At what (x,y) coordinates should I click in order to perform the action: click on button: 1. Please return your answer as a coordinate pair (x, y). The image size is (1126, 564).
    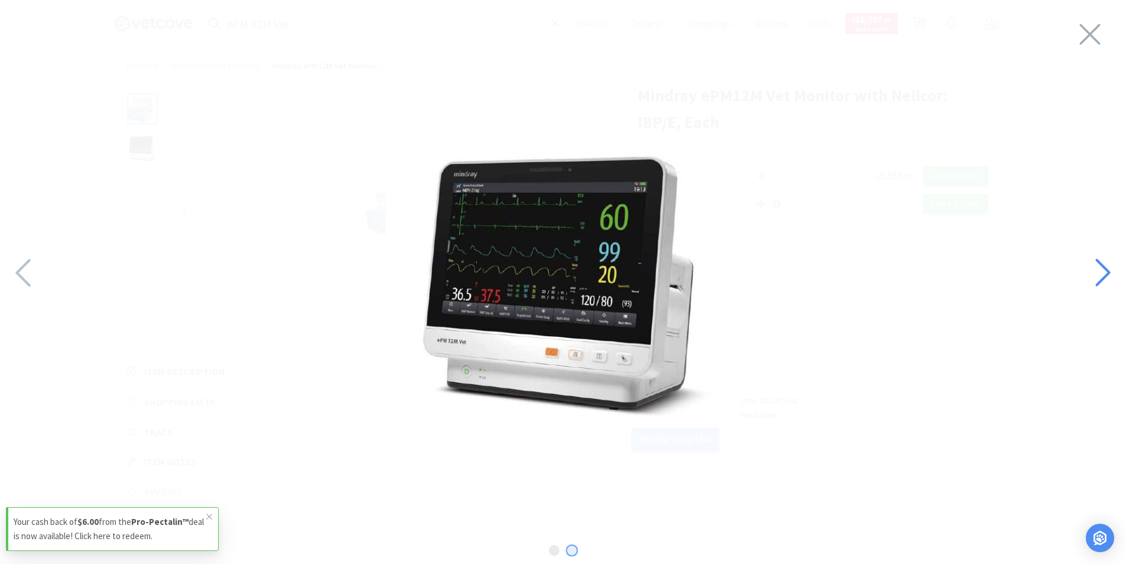
    Looking at the image, I should click on (555, 549).